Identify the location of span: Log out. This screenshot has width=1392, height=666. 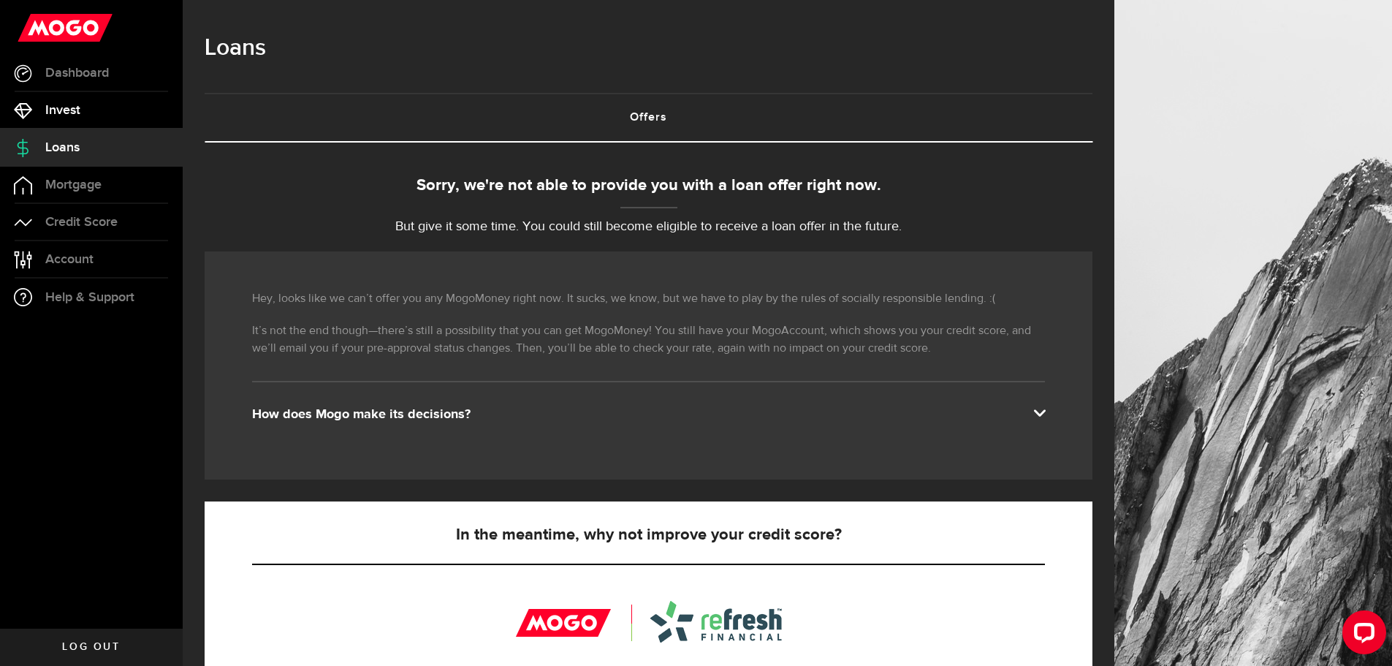
(91, 647).